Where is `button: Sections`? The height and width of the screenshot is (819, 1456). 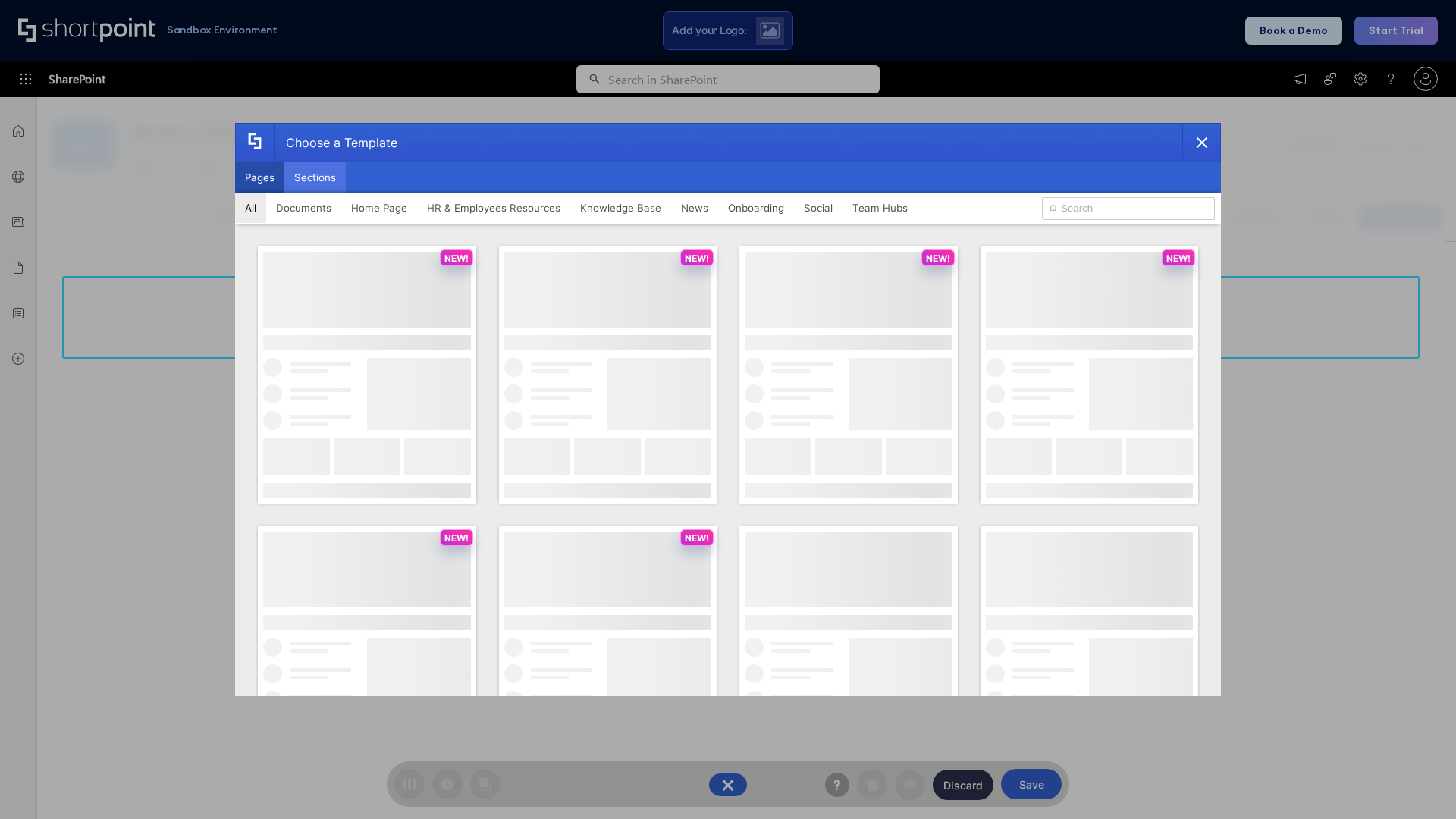
button: Sections is located at coordinates (314, 177).